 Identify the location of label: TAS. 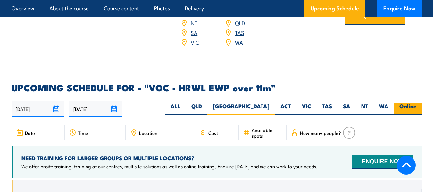
(327, 109).